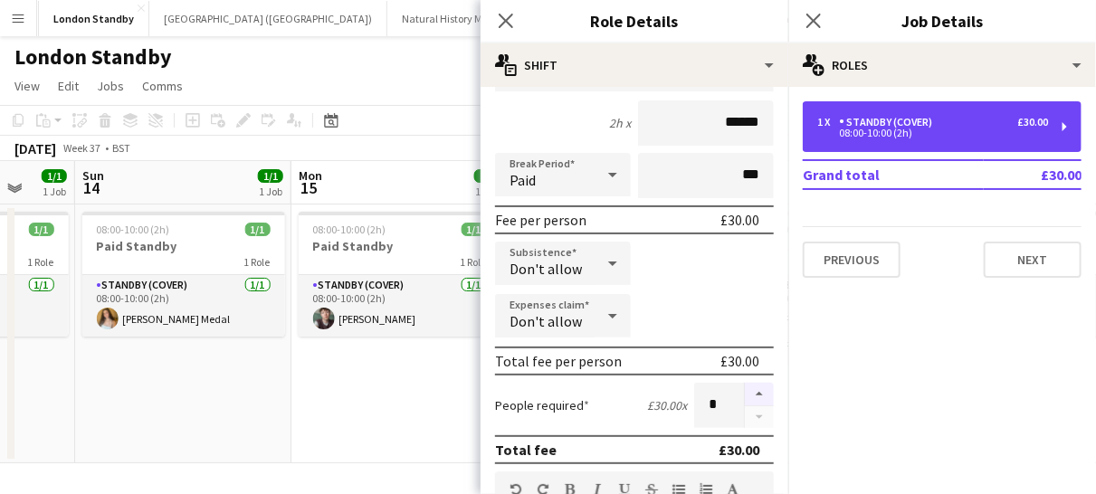 The width and height of the screenshot is (1096, 494). Describe the element at coordinates (526, 450) in the screenshot. I see `div: Total fee` at that location.